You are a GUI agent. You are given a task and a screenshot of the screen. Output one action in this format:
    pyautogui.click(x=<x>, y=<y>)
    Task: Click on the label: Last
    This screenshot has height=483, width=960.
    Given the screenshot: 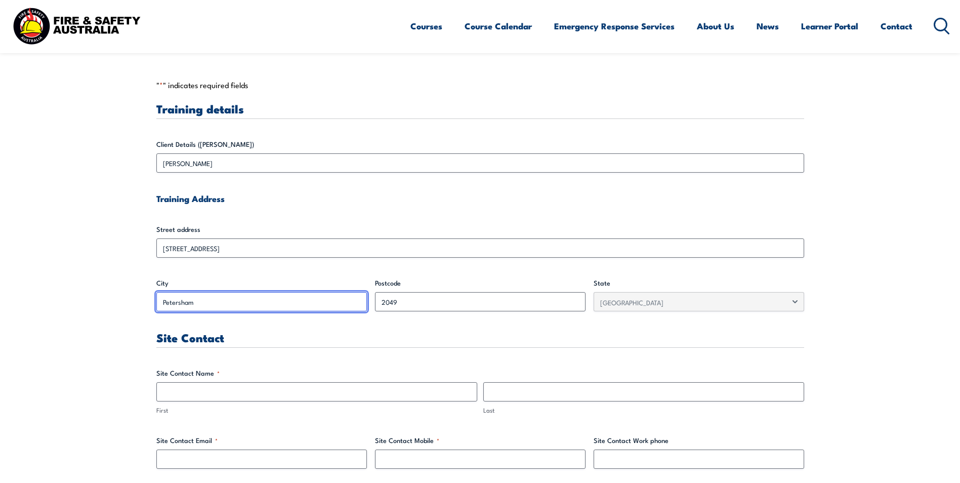 What is the action you would take?
    pyautogui.click(x=644, y=410)
    